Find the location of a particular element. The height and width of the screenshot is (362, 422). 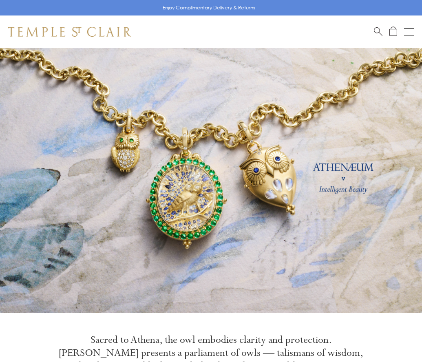

p: Enjoy Complimentary Delivery & Returns is located at coordinates (209, 8).